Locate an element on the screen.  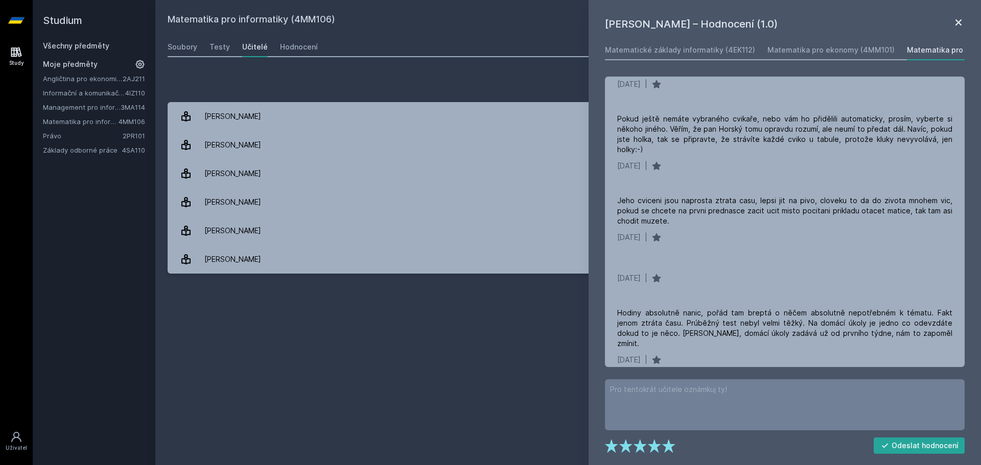
a: 3MA114 is located at coordinates (133, 107).